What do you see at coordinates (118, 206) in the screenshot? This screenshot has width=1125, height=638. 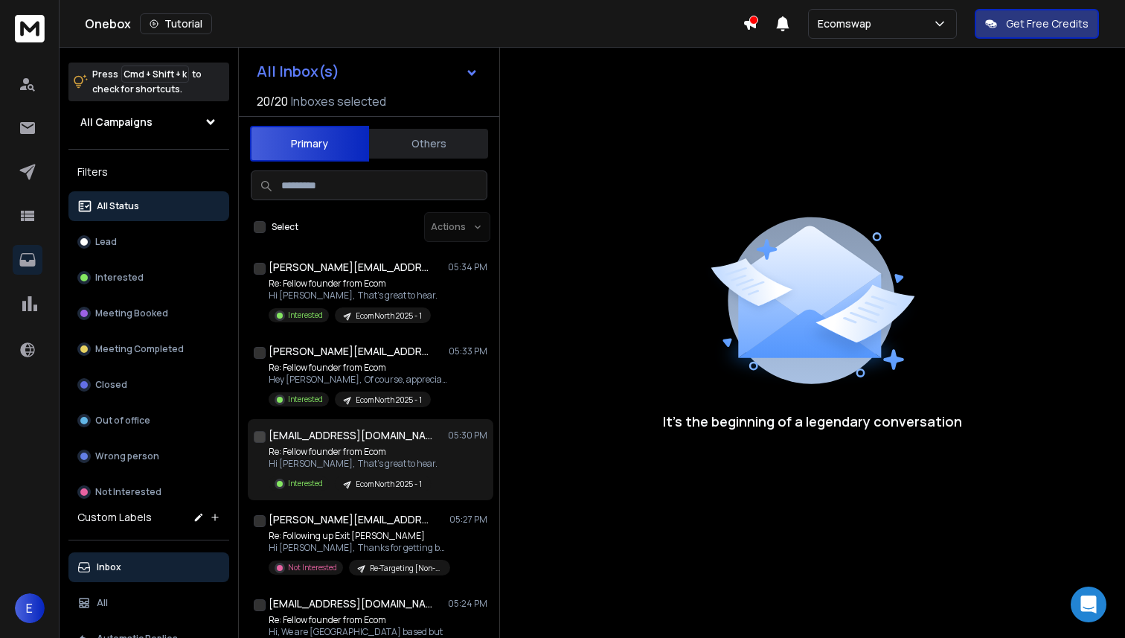 I see `p: All Status` at bounding box center [118, 206].